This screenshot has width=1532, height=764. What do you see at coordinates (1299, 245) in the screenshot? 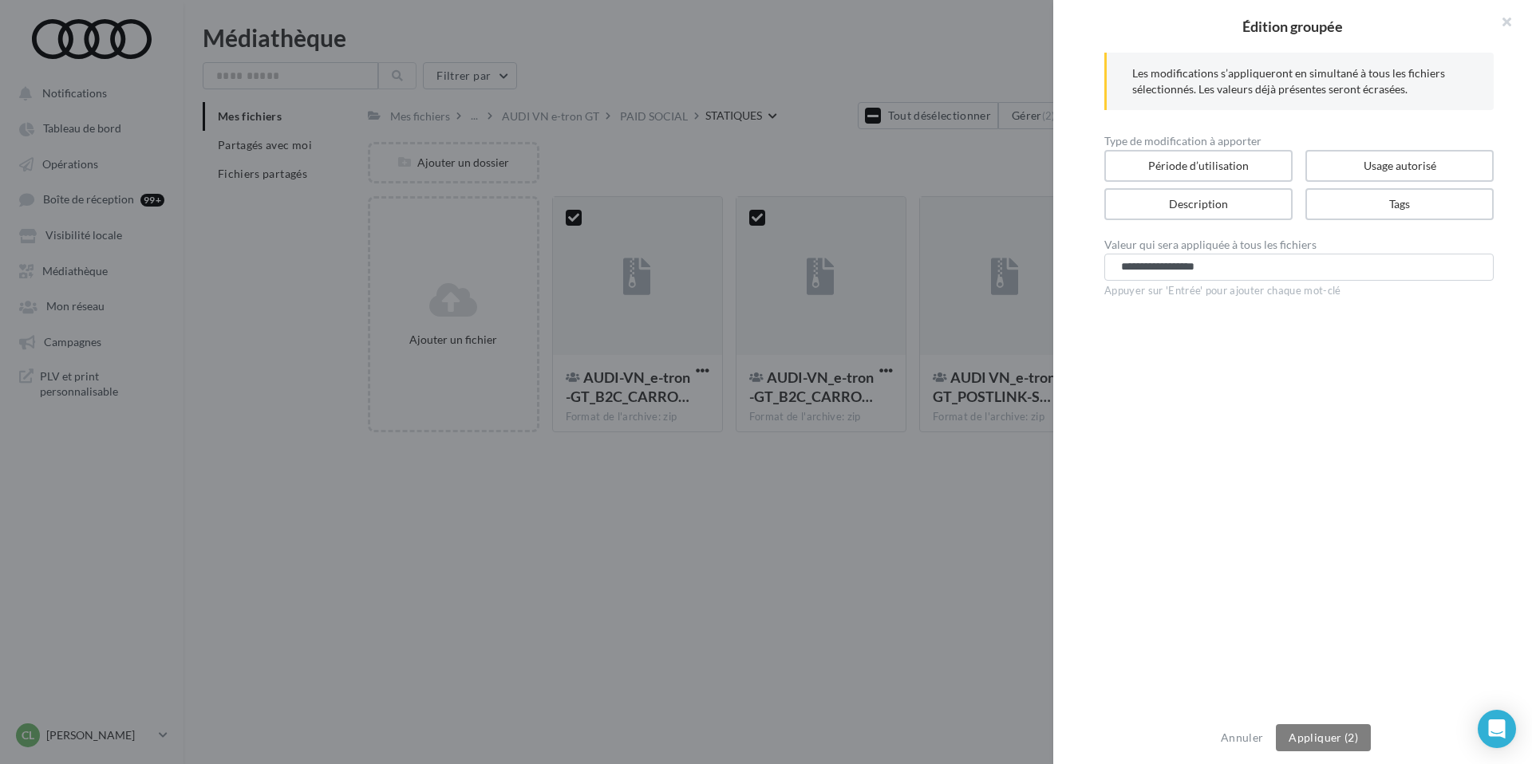
I see `div: Valeur qui sera appliquée à tous les fichiers` at bounding box center [1299, 245].